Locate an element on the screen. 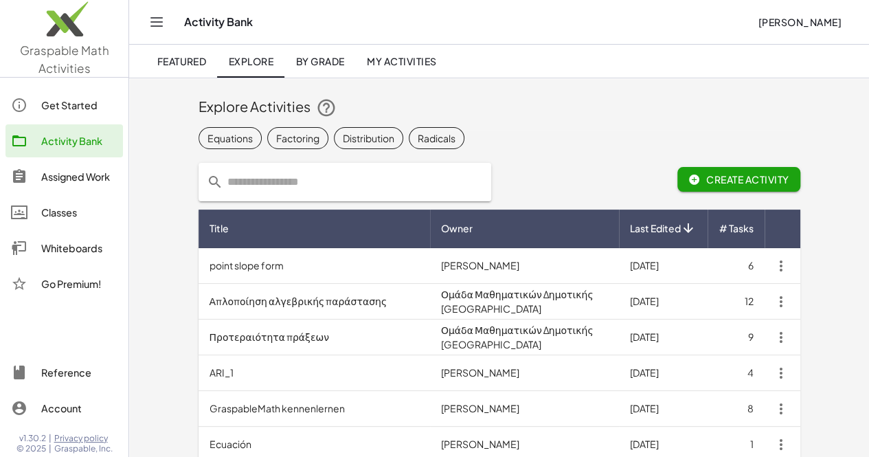  span: Featured is located at coordinates (181, 61).